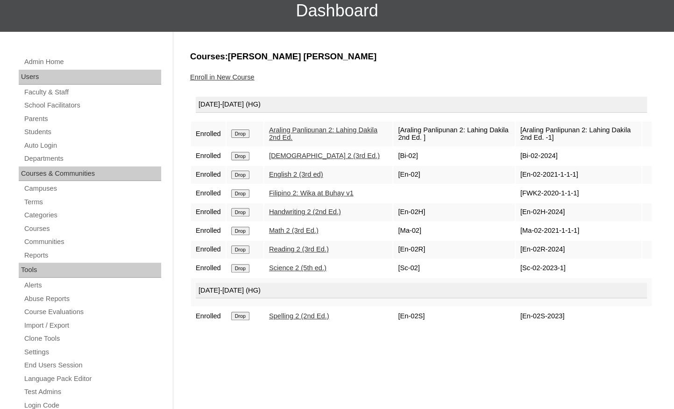 The width and height of the screenshot is (674, 409). What do you see at coordinates (92, 215) in the screenshot?
I see `a: Categories` at bounding box center [92, 215].